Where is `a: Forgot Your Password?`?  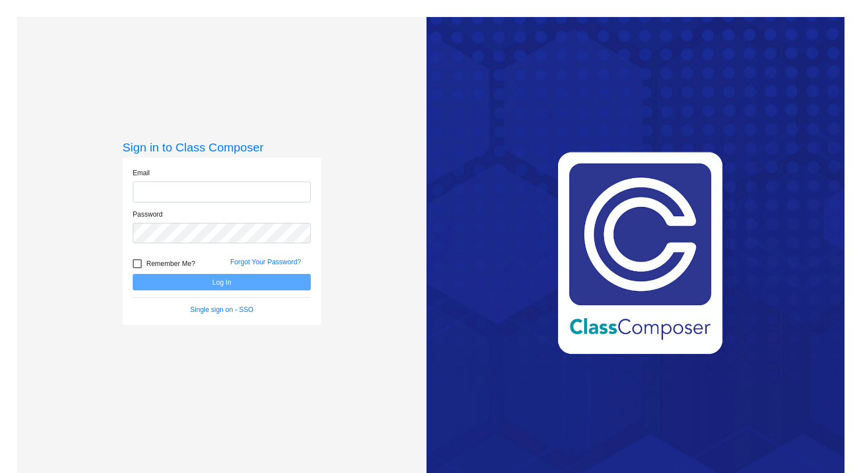
a: Forgot Your Password? is located at coordinates (265, 262).